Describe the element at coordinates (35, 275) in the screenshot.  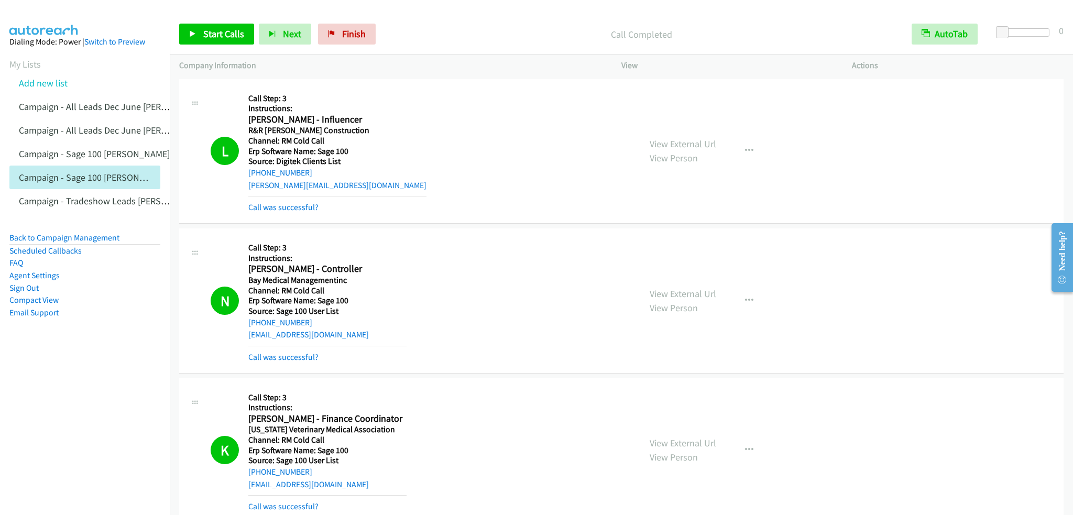
I see `a: Agent Settings` at that location.